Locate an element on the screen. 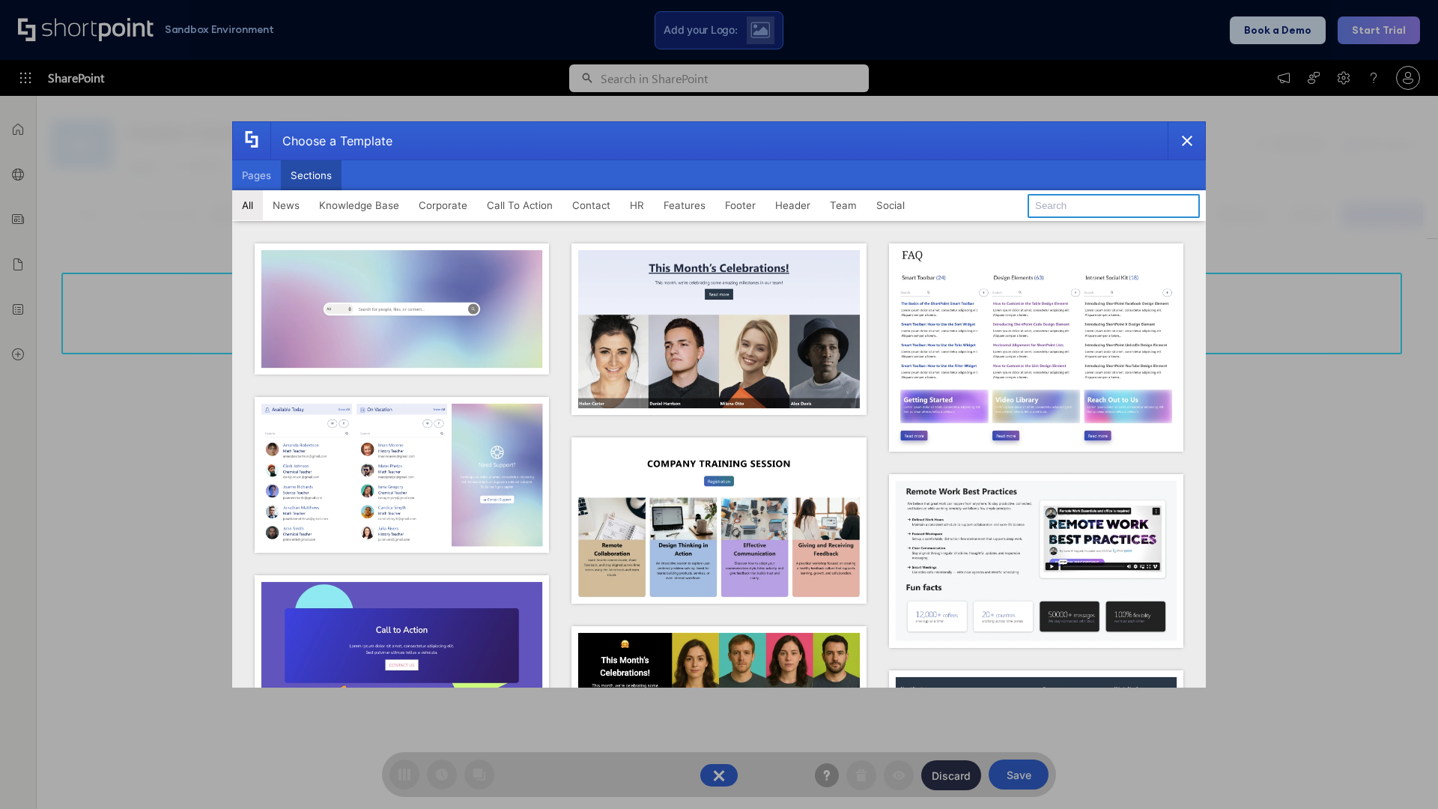 This screenshot has height=809, width=1438. input: Search is located at coordinates (1114, 206).